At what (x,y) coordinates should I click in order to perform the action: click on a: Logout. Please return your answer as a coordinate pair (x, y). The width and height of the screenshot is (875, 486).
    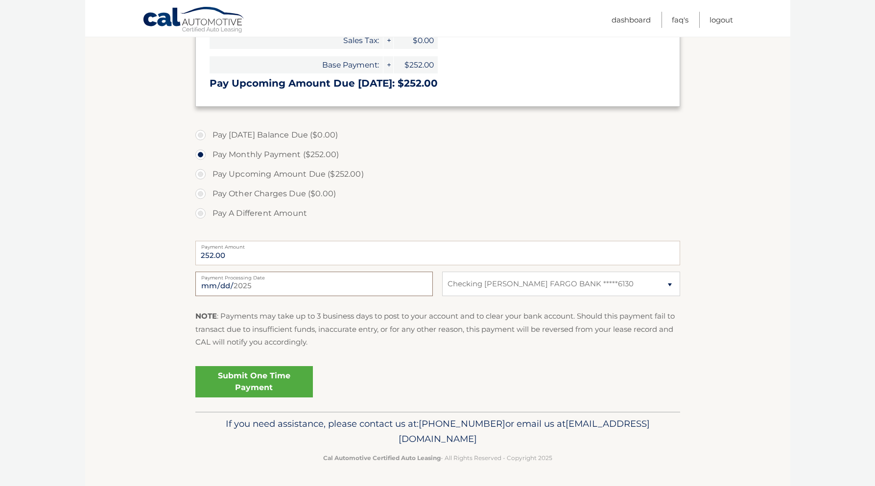
    Looking at the image, I should click on (722, 20).